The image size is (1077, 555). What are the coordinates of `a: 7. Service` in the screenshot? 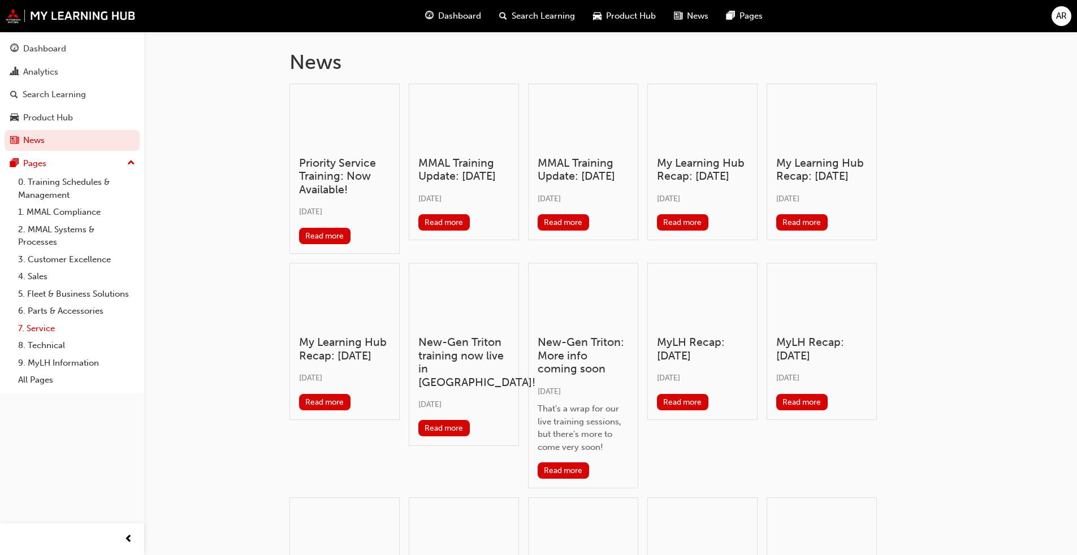 It's located at (76, 329).